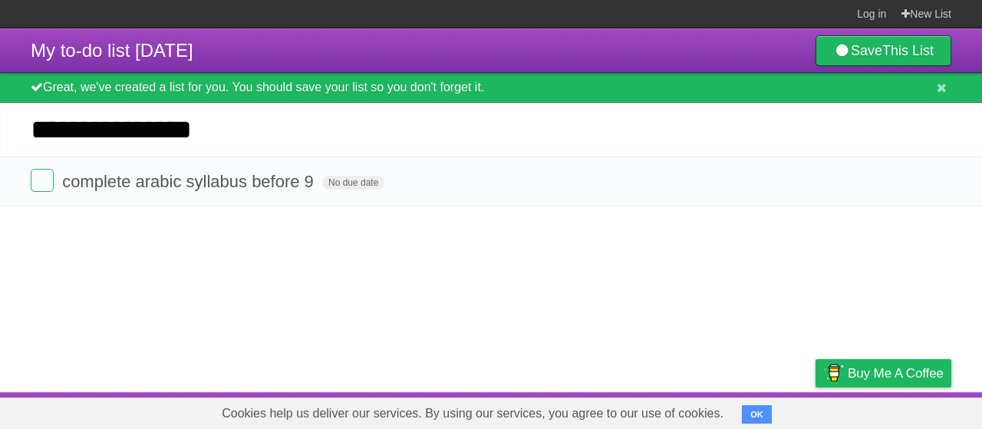 The width and height of the screenshot is (982, 429). Describe the element at coordinates (908, 51) in the screenshot. I see `b: This List` at that location.